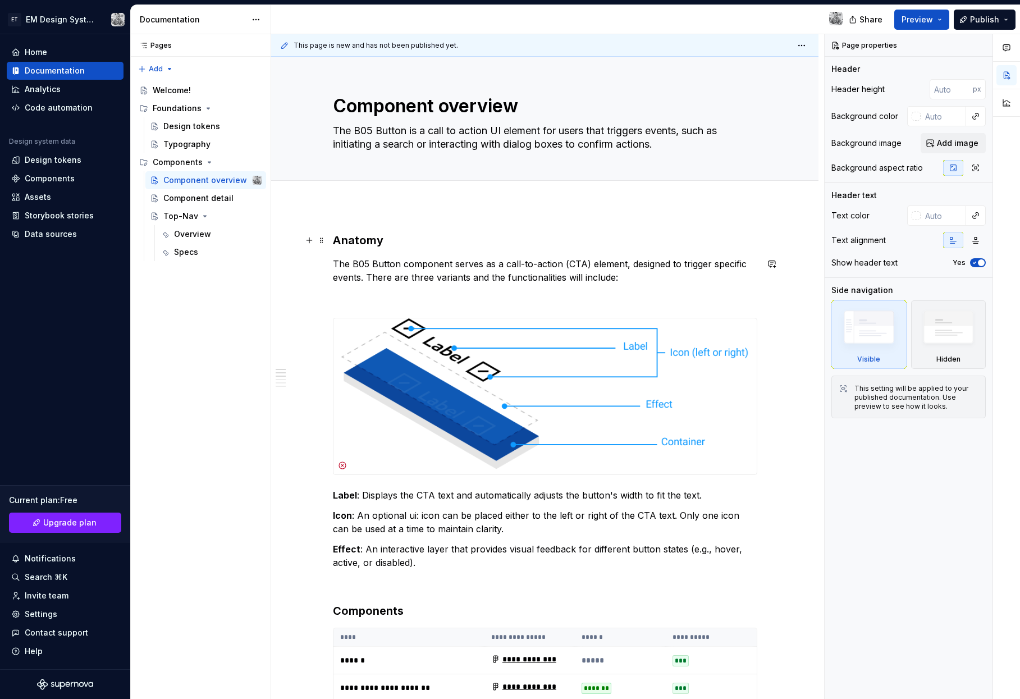 This screenshot has width=1020, height=699. Describe the element at coordinates (65, 71) in the screenshot. I see `a: Documentation` at that location.